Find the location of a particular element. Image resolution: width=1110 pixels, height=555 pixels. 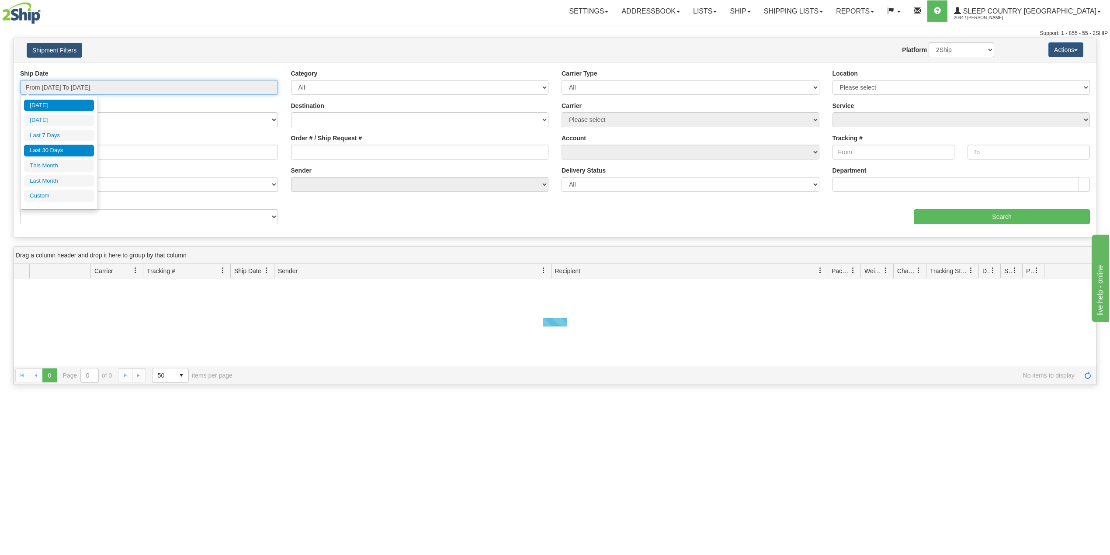

li: Last 7 Days is located at coordinates (59, 136).